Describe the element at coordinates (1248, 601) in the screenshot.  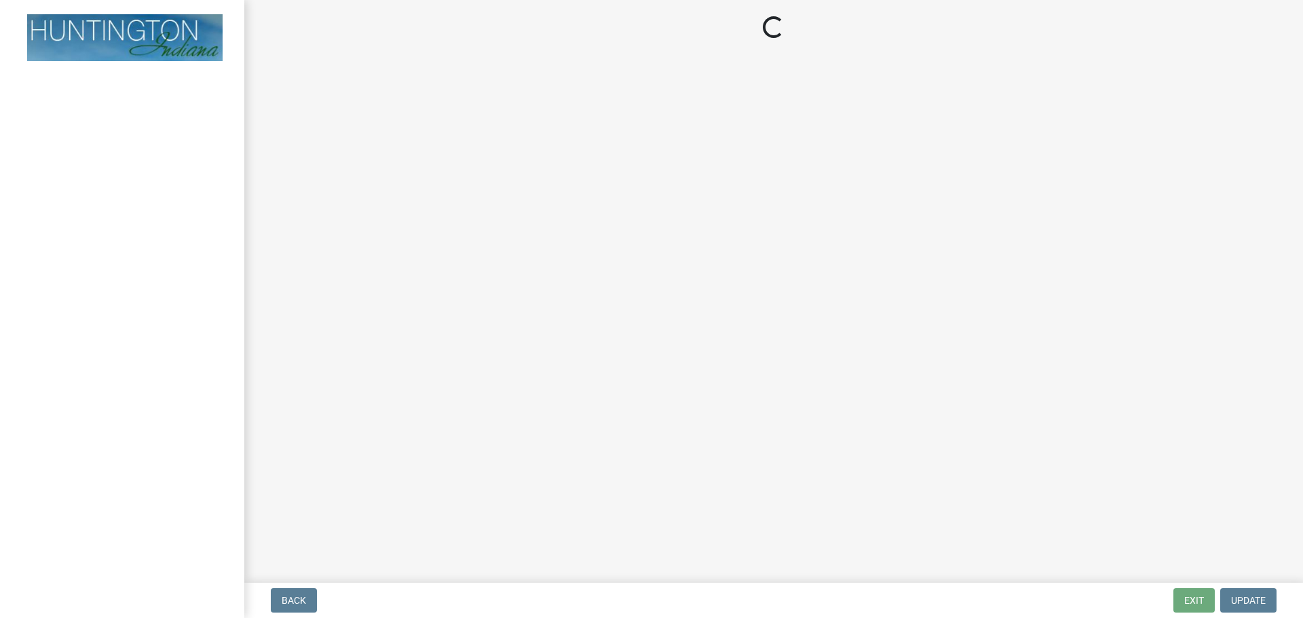
I see `button: Update` at that location.